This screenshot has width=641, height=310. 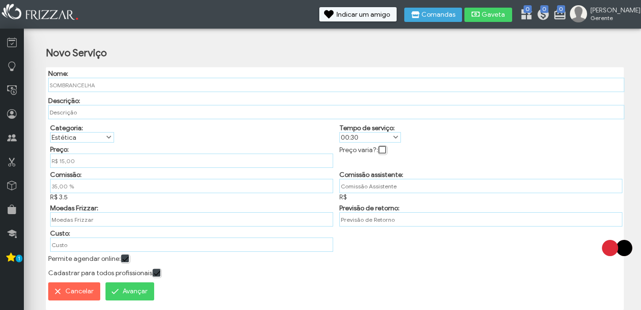 I want to click on label: Preço varia?:, so click(x=358, y=150).